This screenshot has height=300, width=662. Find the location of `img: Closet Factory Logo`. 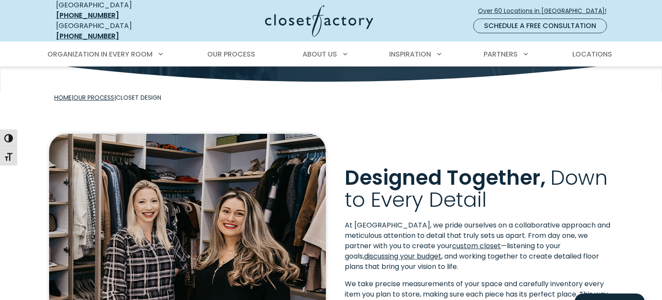

img: Closet Factory Logo is located at coordinates (319, 21).